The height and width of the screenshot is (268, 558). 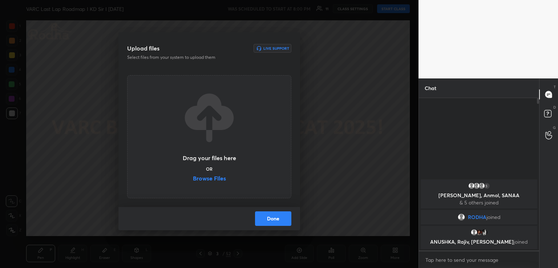 I want to click on h3: Upload files, so click(x=143, y=48).